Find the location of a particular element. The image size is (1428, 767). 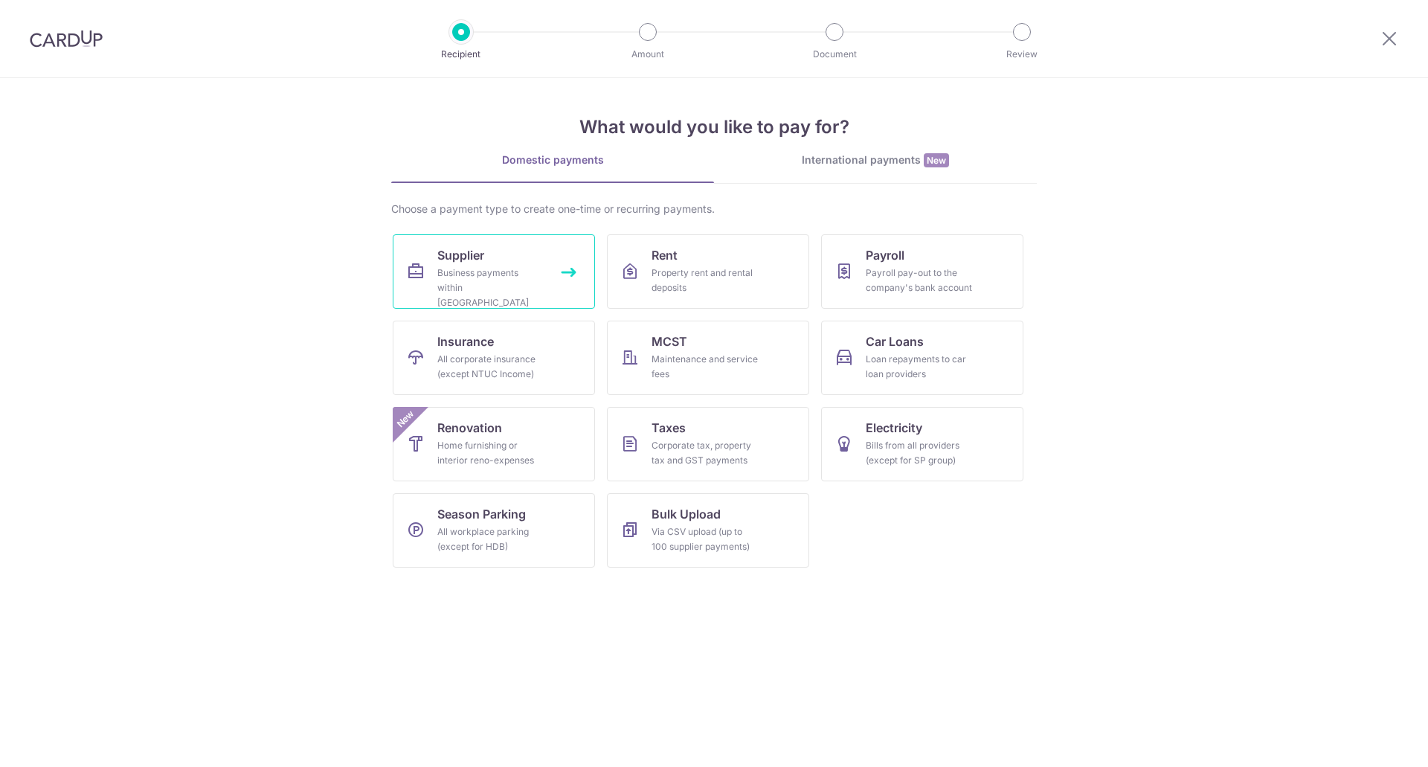

a: MCSTMaintenance and service fees is located at coordinates (708, 358).